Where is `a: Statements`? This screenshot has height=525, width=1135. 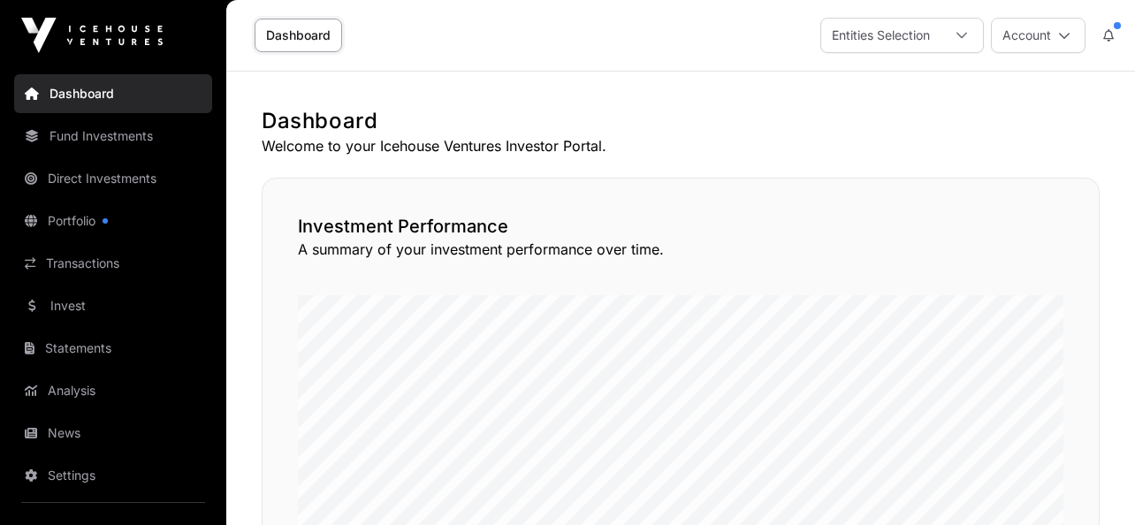
a: Statements is located at coordinates (113, 348).